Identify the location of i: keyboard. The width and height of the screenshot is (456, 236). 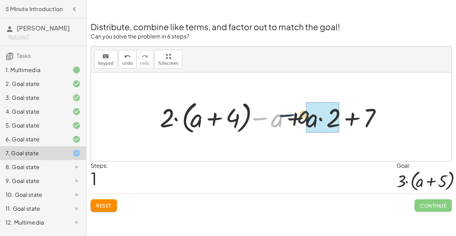
(106, 56).